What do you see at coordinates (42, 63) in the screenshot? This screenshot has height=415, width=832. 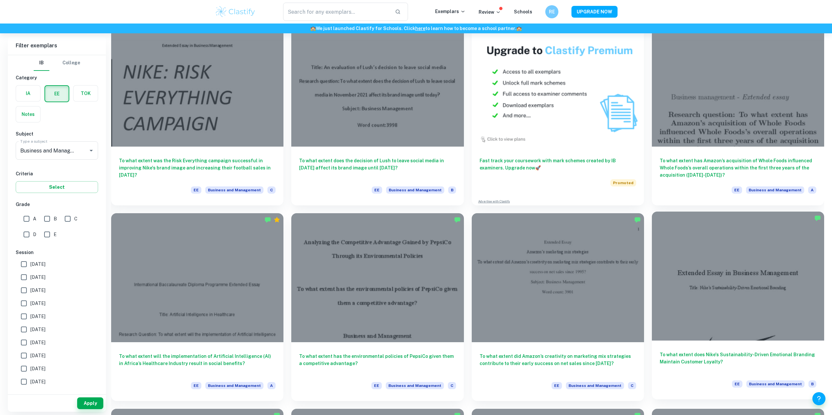 I see `button: IB` at bounding box center [42, 63].